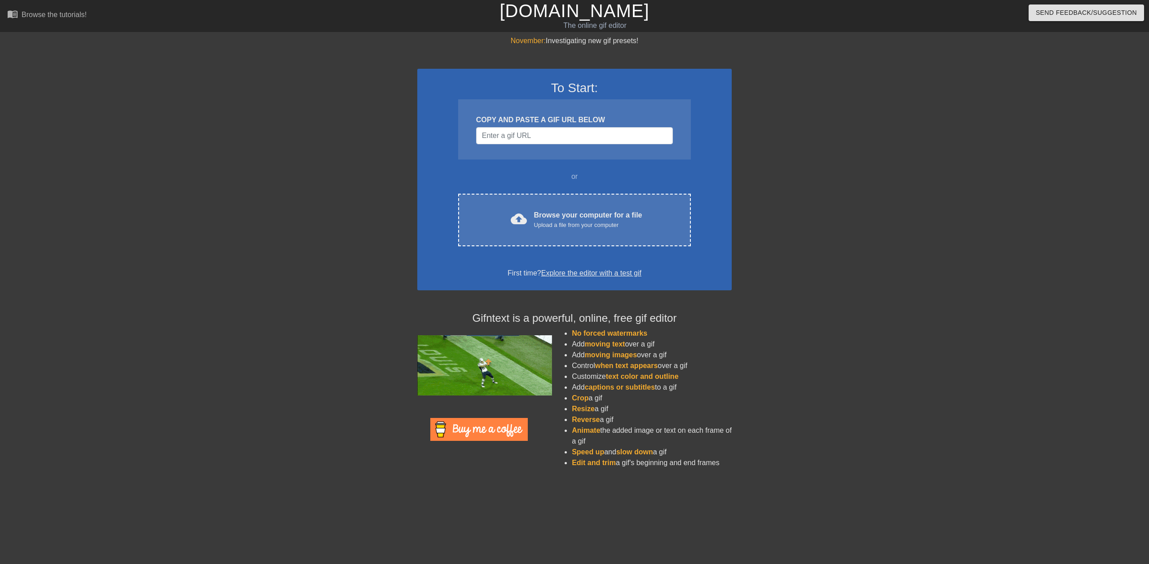  What do you see at coordinates (575, 273) in the screenshot?
I see `div: First time?` at bounding box center [575, 273].